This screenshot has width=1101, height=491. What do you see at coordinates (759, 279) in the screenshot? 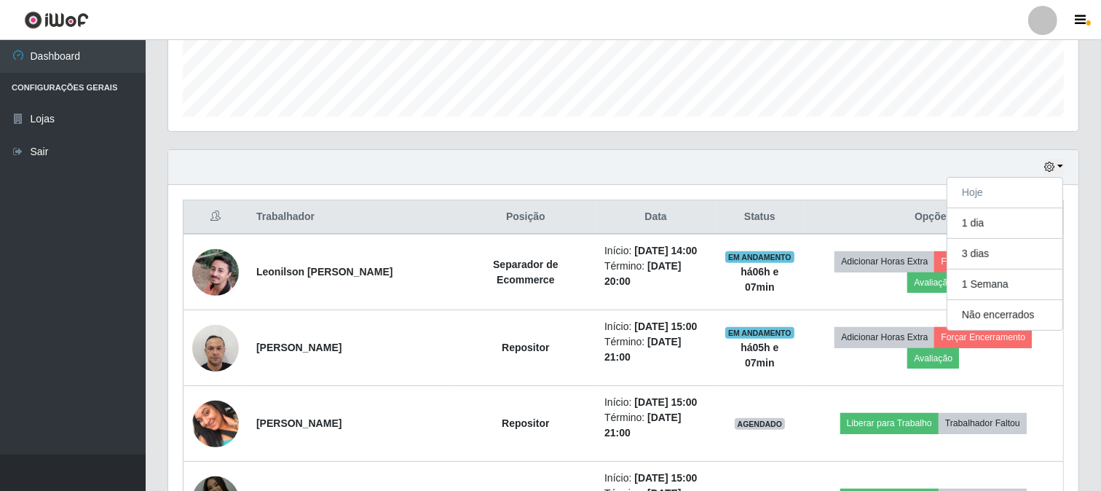
I see `strong: há 06 h e 07 min` at bounding box center [759, 279].